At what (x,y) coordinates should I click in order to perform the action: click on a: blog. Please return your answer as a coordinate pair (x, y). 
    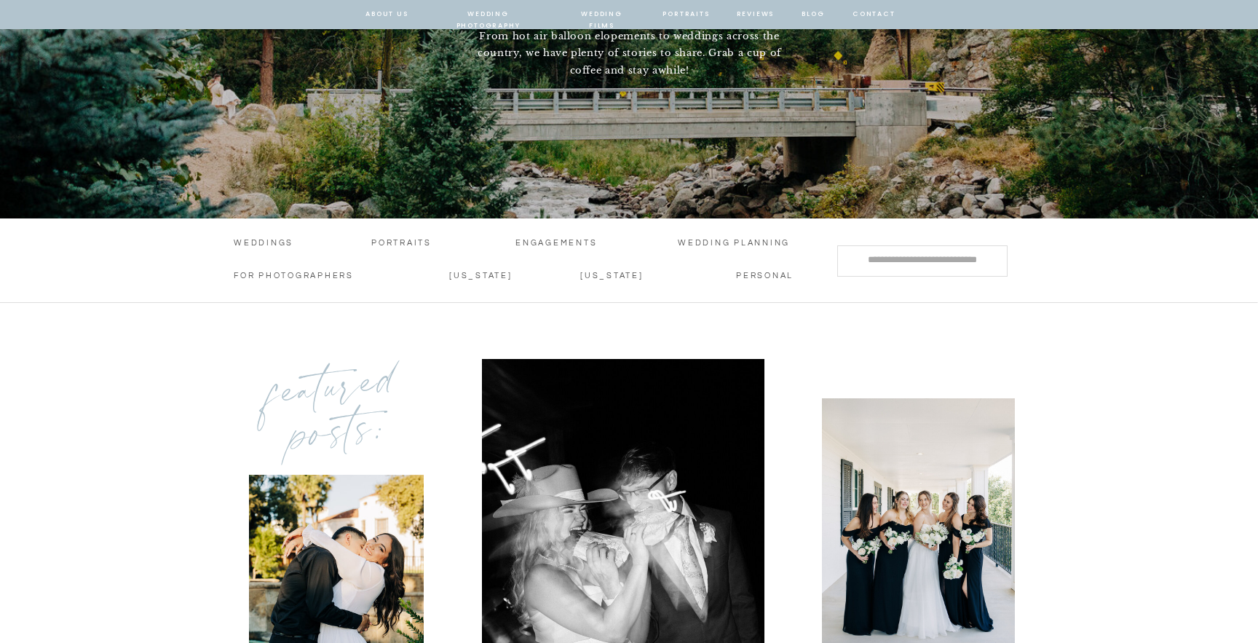
    Looking at the image, I should click on (813, 15).